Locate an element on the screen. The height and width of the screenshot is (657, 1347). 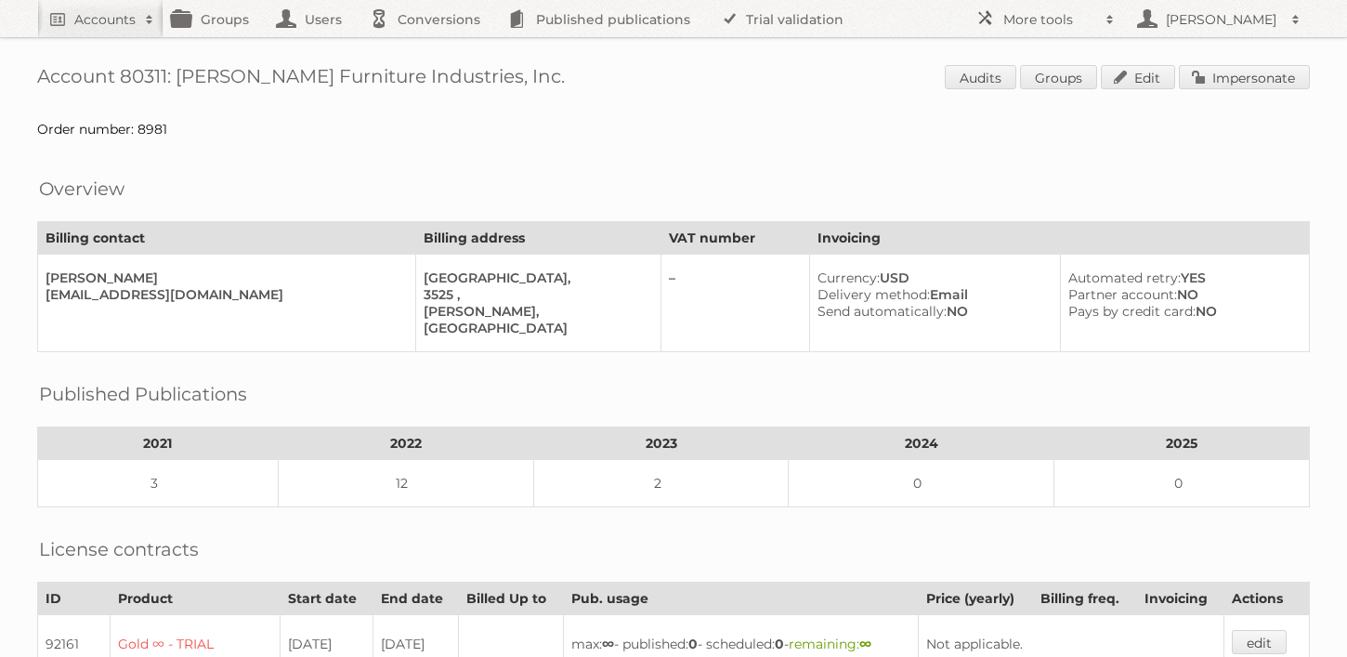
span: remaining: is located at coordinates (830, 644).